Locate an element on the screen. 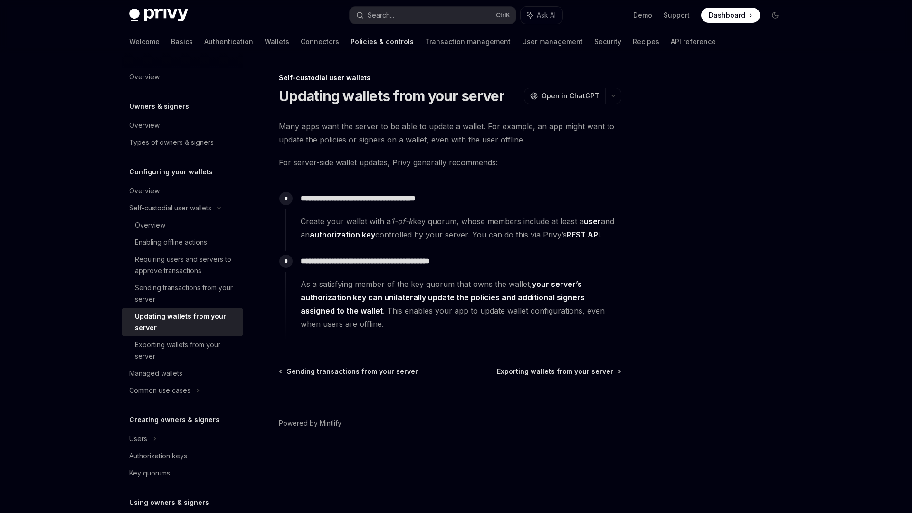  a: Powered by Mintlify is located at coordinates (310, 423).